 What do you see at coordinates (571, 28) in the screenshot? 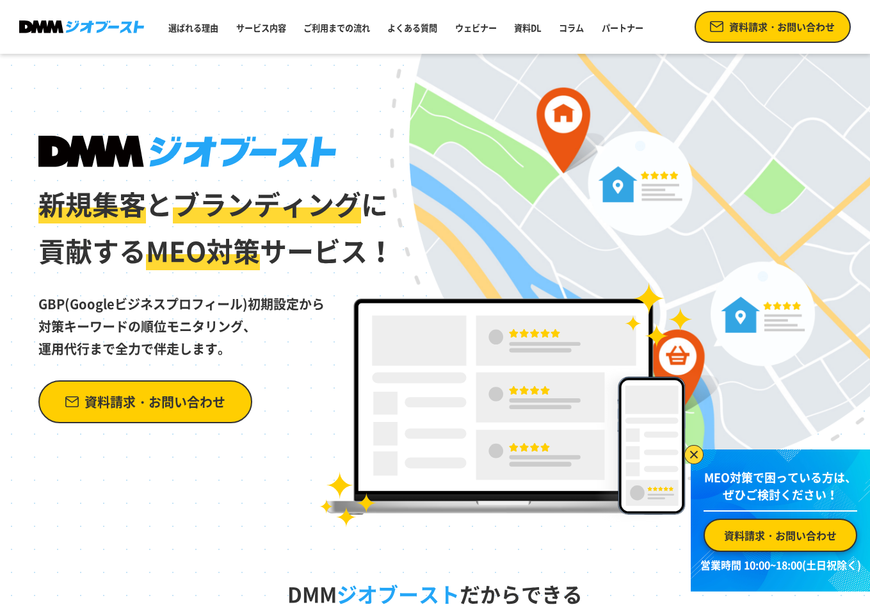
I see `a: コラム` at bounding box center [571, 28].